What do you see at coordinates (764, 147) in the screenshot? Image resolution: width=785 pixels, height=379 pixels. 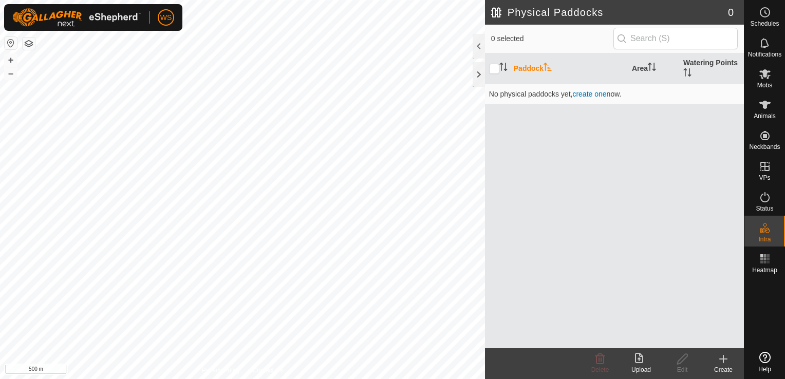 I see `span: Neckbands` at bounding box center [764, 147].